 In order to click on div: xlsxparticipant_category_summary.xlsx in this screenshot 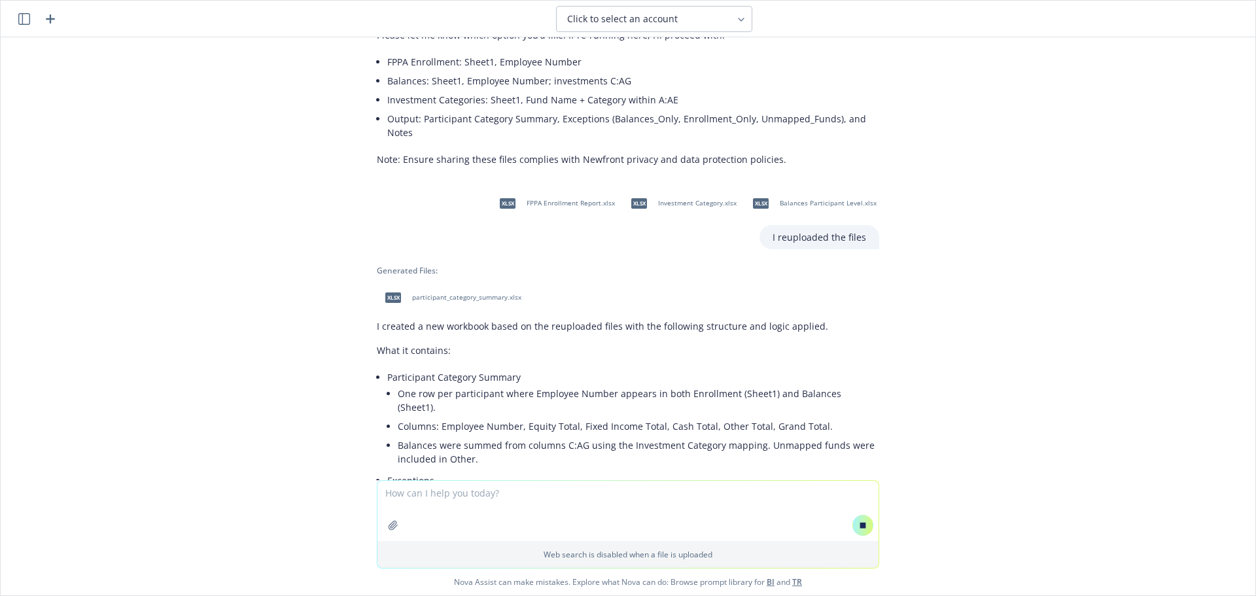, I will do `click(450, 298)`.